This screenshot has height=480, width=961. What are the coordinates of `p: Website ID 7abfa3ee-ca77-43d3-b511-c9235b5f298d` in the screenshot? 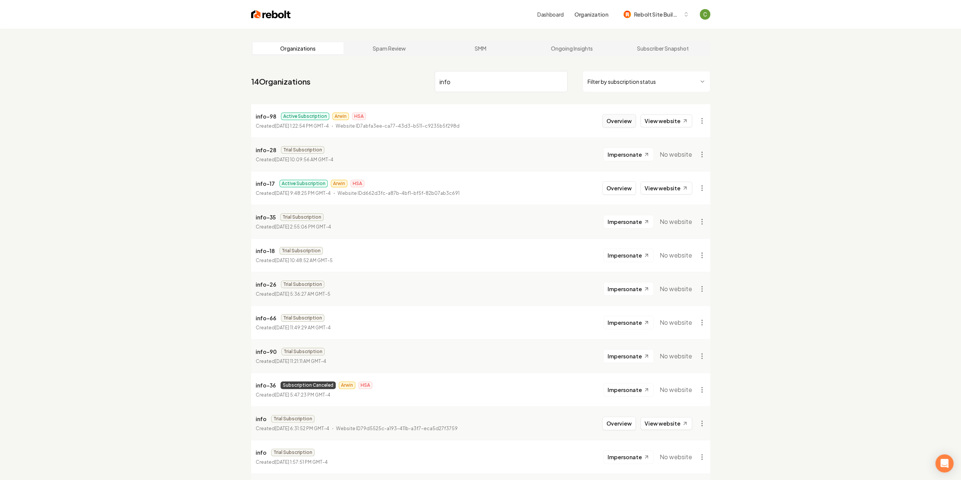 It's located at (398, 126).